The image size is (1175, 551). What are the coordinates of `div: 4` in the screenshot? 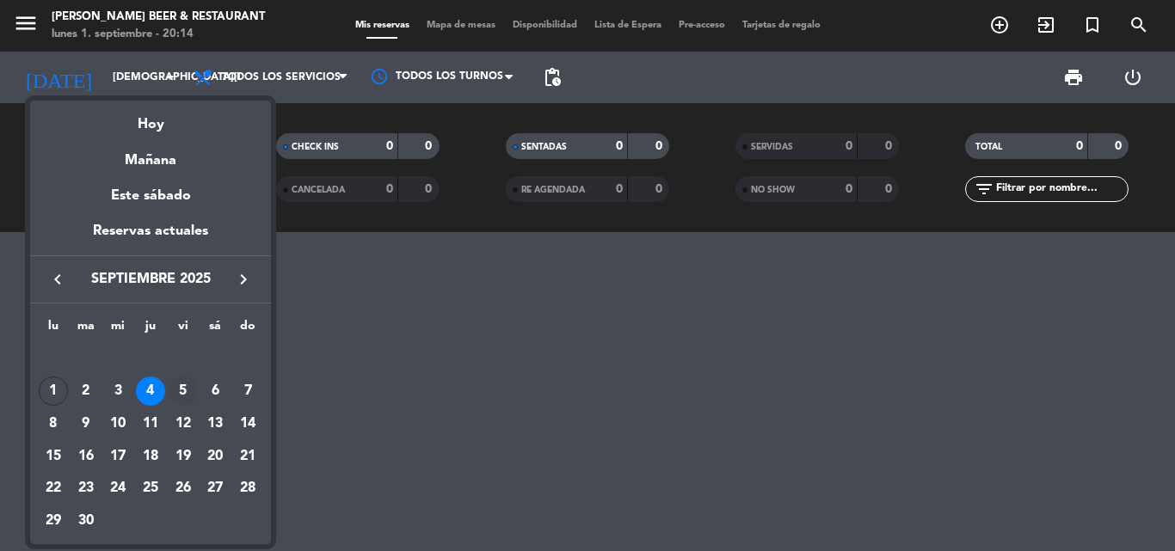 It's located at (151, 391).